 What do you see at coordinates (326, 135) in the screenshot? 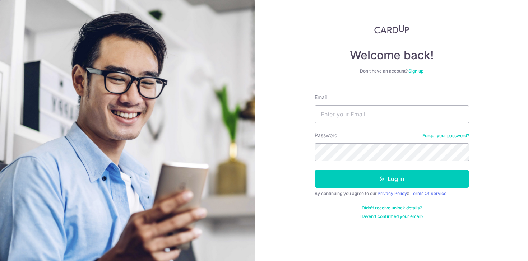
I see `label: Password` at bounding box center [326, 135].